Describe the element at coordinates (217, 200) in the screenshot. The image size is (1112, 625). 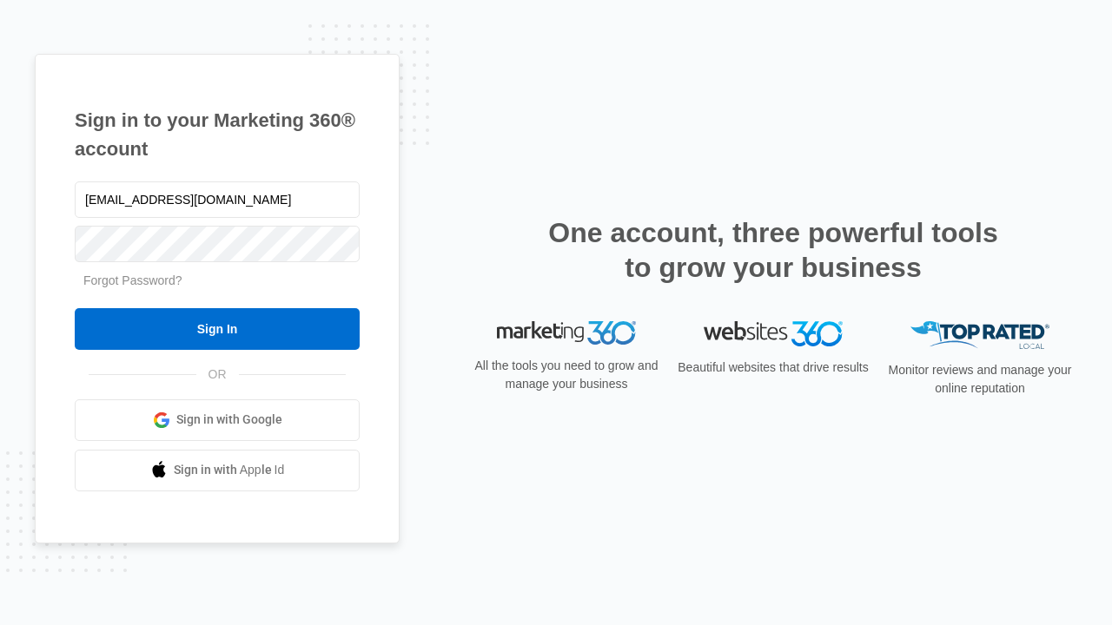
I see `input: Email` at that location.